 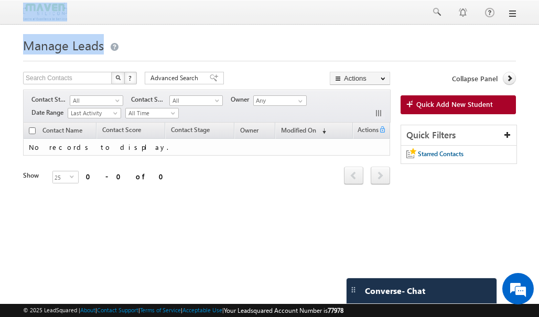 What do you see at coordinates (128, 176) in the screenshot?
I see `div: 0 - 0 of 0` at bounding box center [128, 176].